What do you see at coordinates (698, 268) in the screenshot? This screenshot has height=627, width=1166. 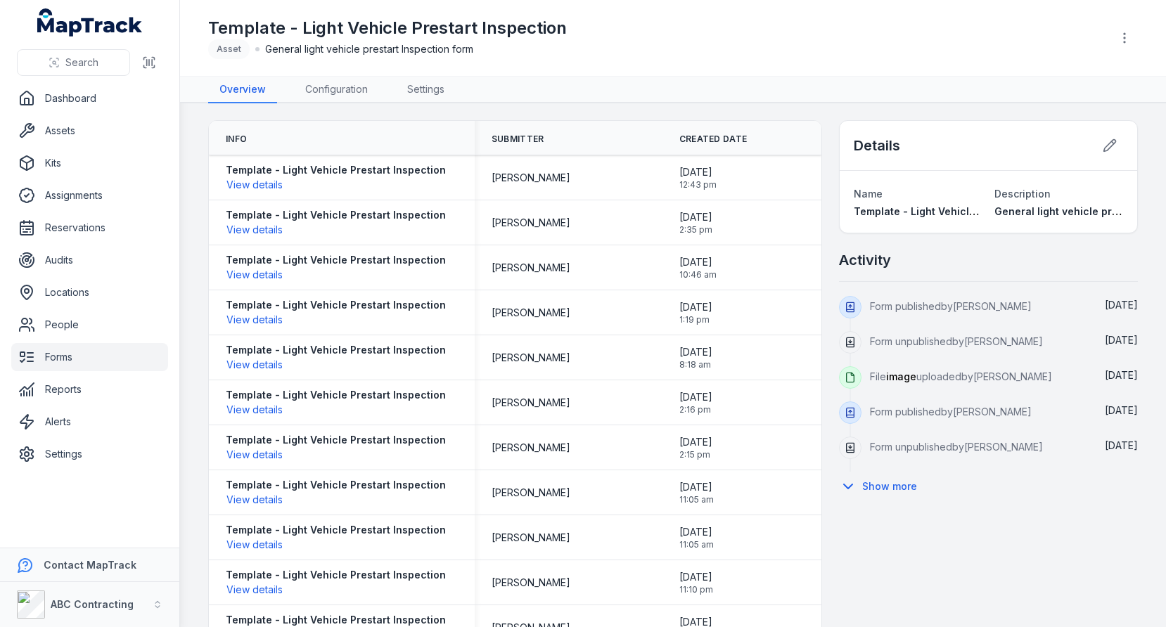 I see `time: 28/05/2025, 10:46:46 am` at bounding box center [698, 268].